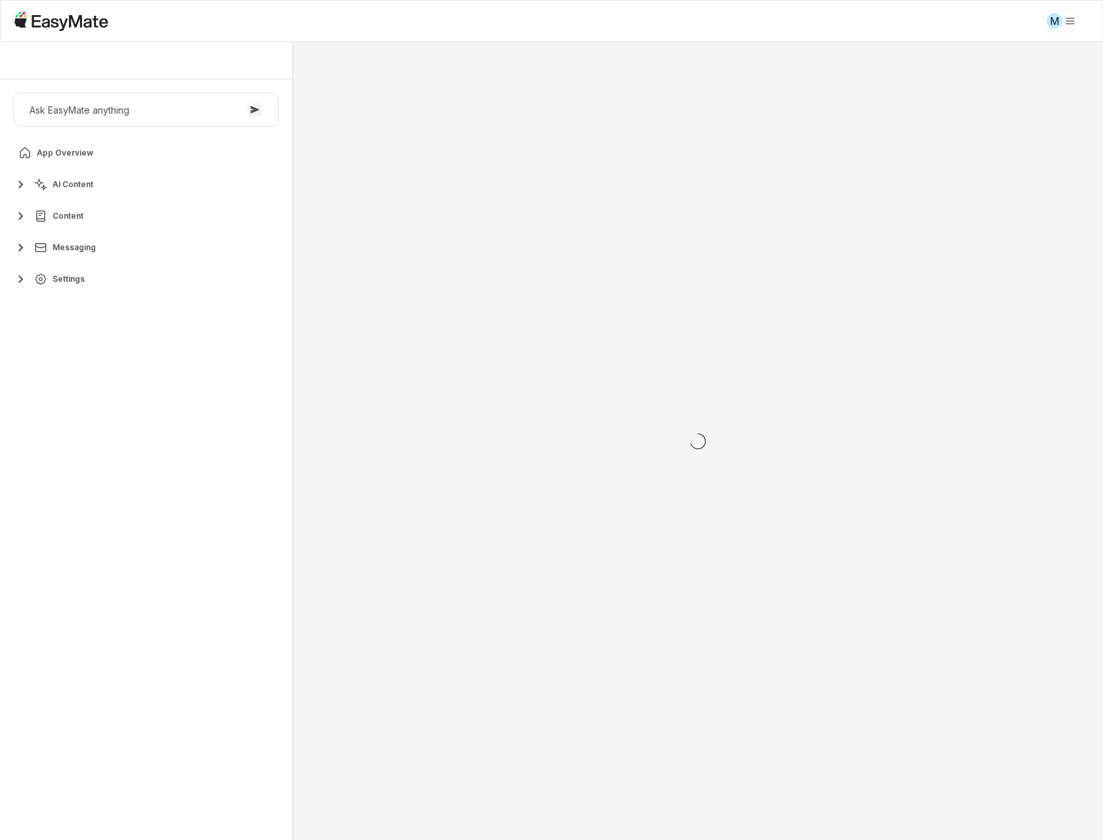 This screenshot has width=1103, height=840. What do you see at coordinates (146, 248) in the screenshot?
I see `button: Messaging` at bounding box center [146, 248].